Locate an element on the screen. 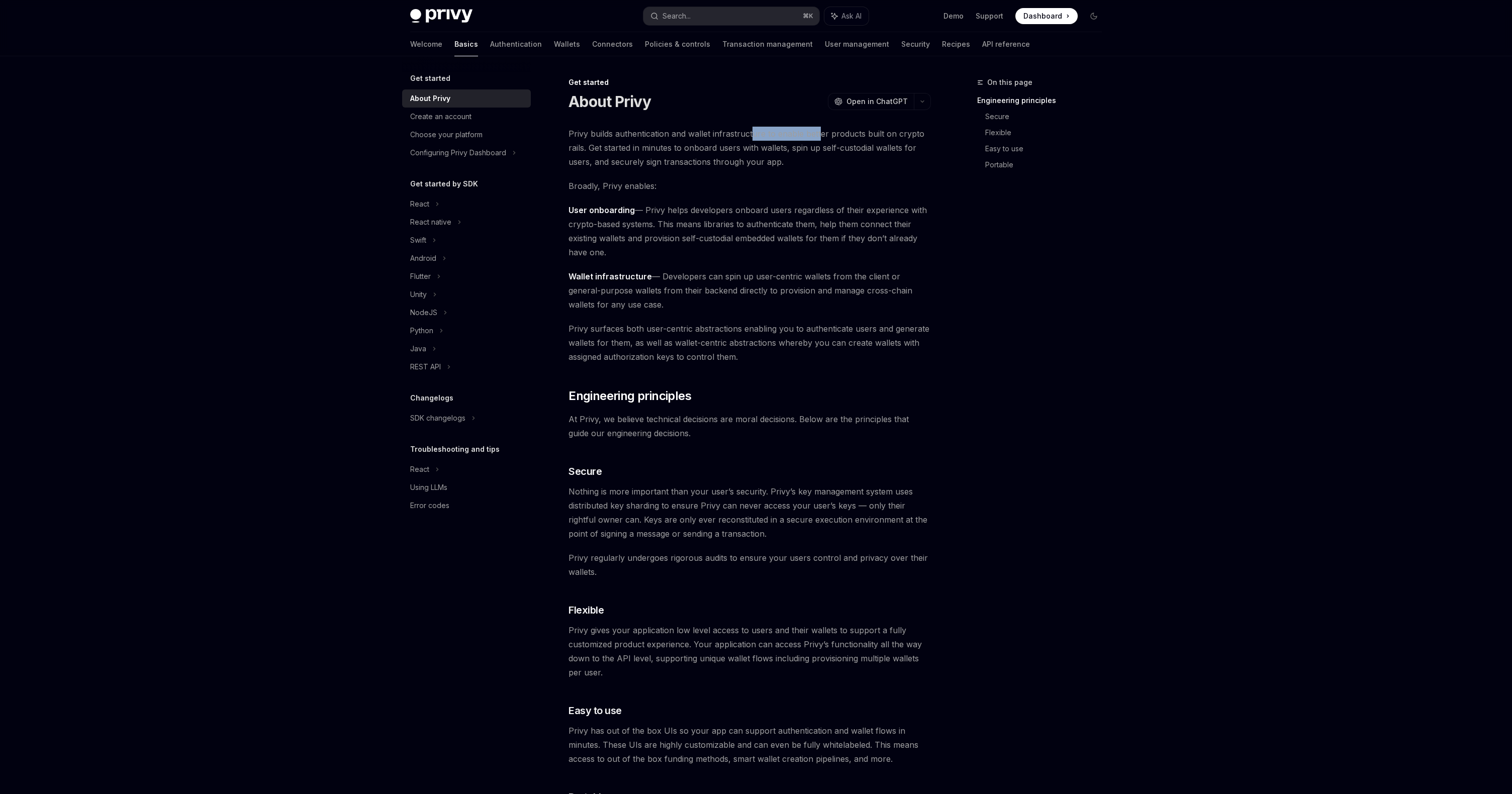 The width and height of the screenshot is (1512, 794). div: React native is located at coordinates (431, 222).